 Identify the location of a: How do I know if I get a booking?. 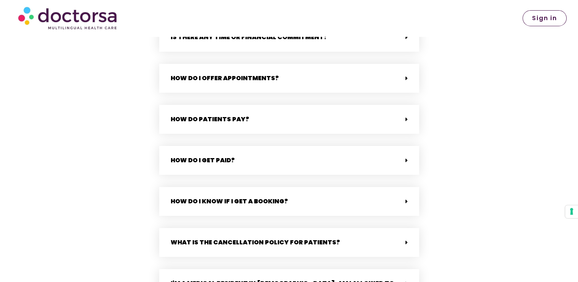
(229, 201).